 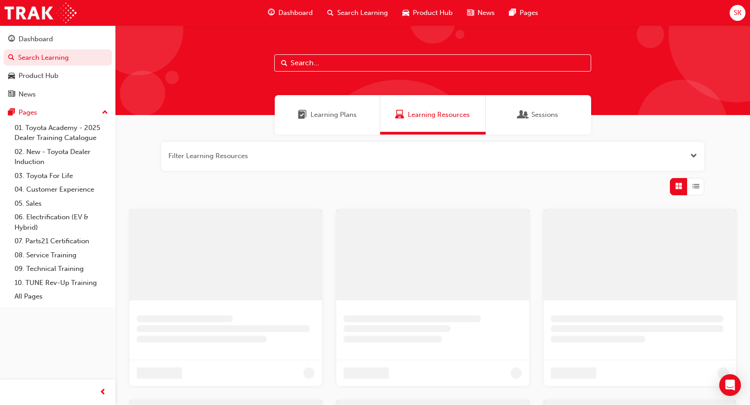 I want to click on div: Pages, so click(x=28, y=112).